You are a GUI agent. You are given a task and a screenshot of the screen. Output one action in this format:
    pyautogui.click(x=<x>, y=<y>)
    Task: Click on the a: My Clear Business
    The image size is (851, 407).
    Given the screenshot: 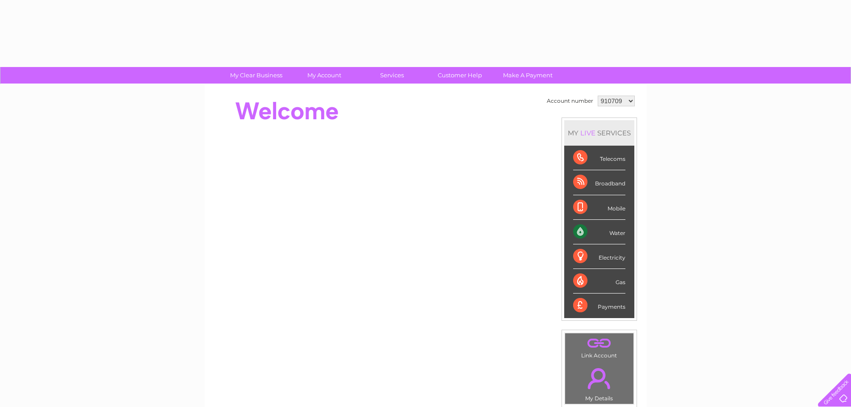 What is the action you would take?
    pyautogui.click(x=256, y=75)
    